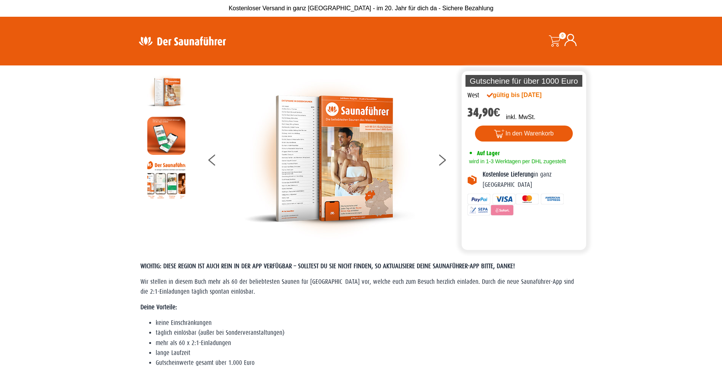 The image size is (722, 366). I want to click on bdi: 34,90, so click(484, 112).